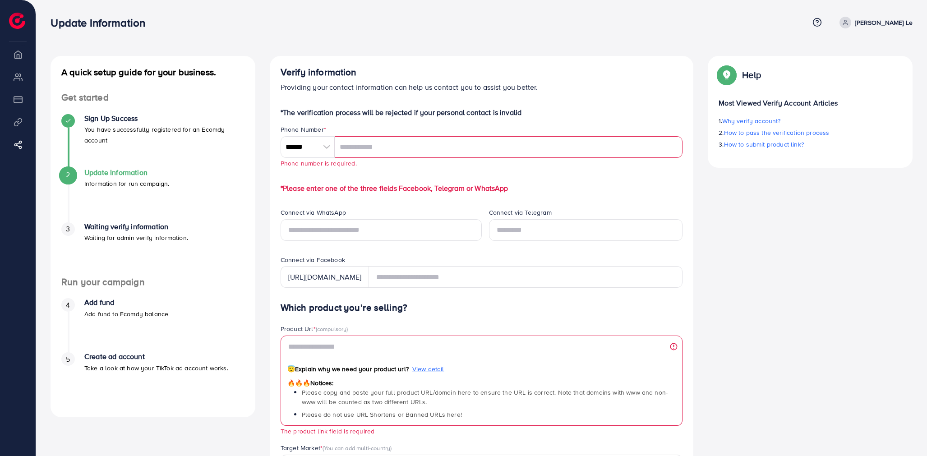 Image resolution: width=927 pixels, height=456 pixels. I want to click on span: 2, so click(68, 175).